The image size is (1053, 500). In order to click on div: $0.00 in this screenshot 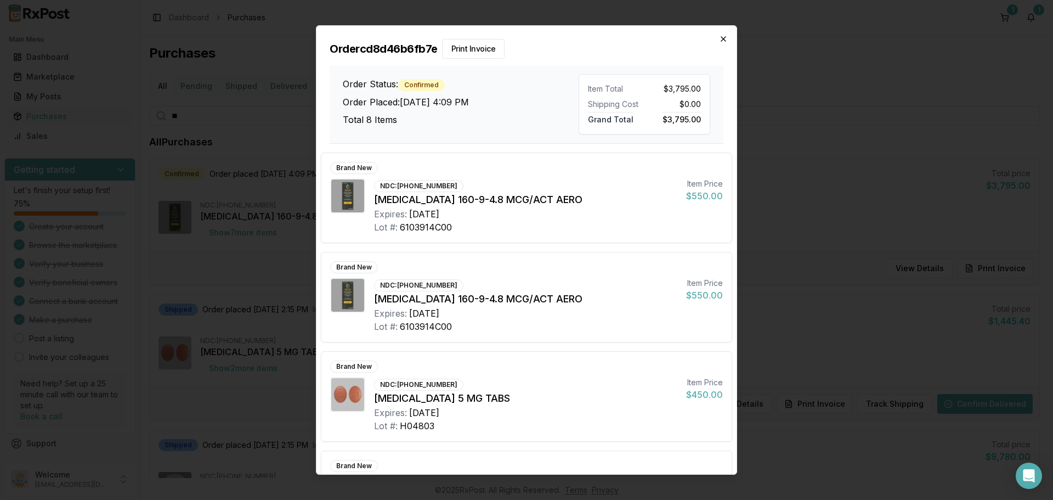, I will do `click(675, 104)`.